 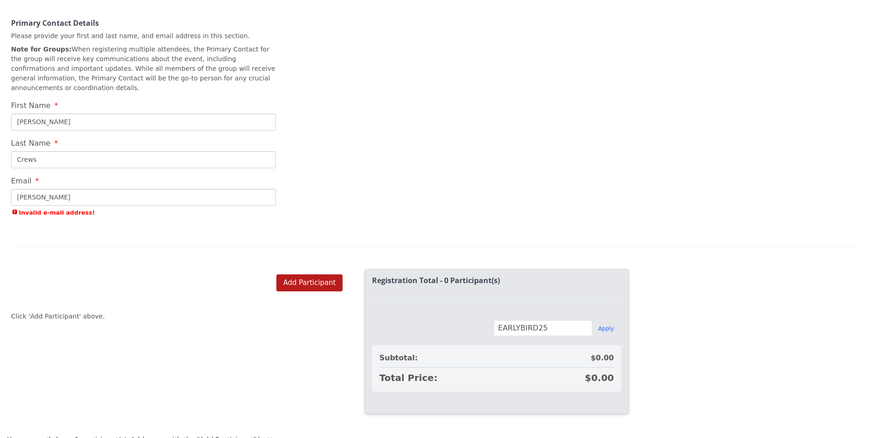 What do you see at coordinates (144, 69) in the screenshot?
I see `p: When registering multiple attendees, the Primary Contact for the group will receive key communica...` at bounding box center [144, 69].